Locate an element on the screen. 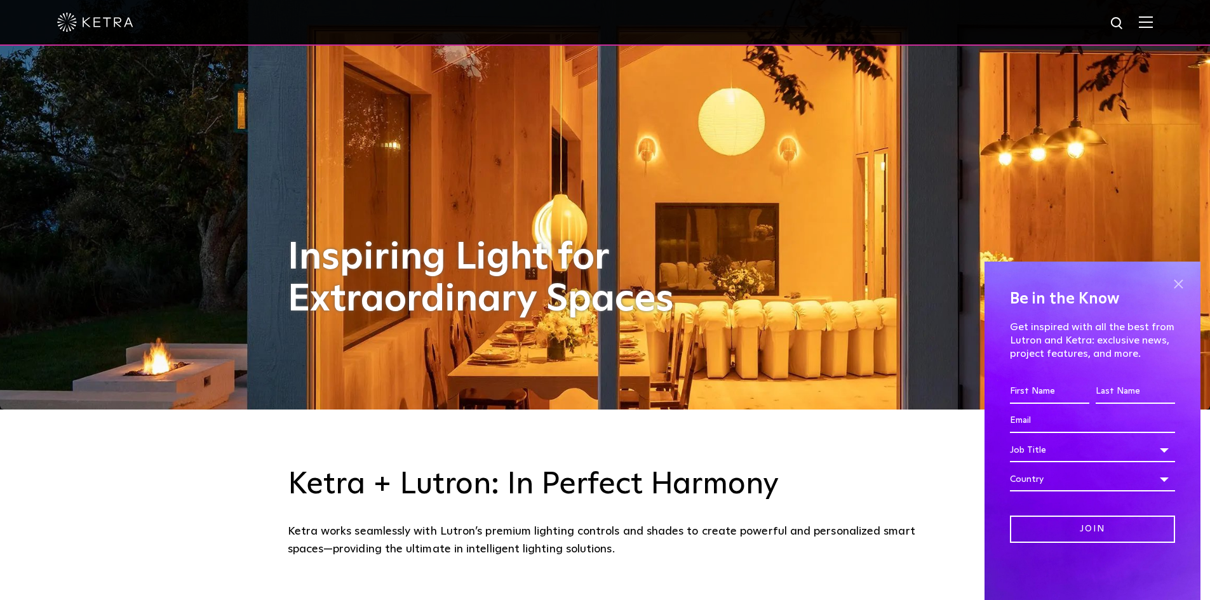  div: Country is located at coordinates (1092, 480).